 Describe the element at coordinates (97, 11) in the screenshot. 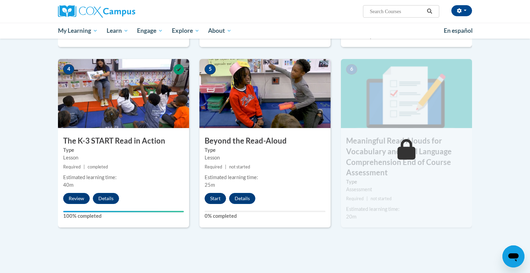

I see `img: Cox Campus` at that location.